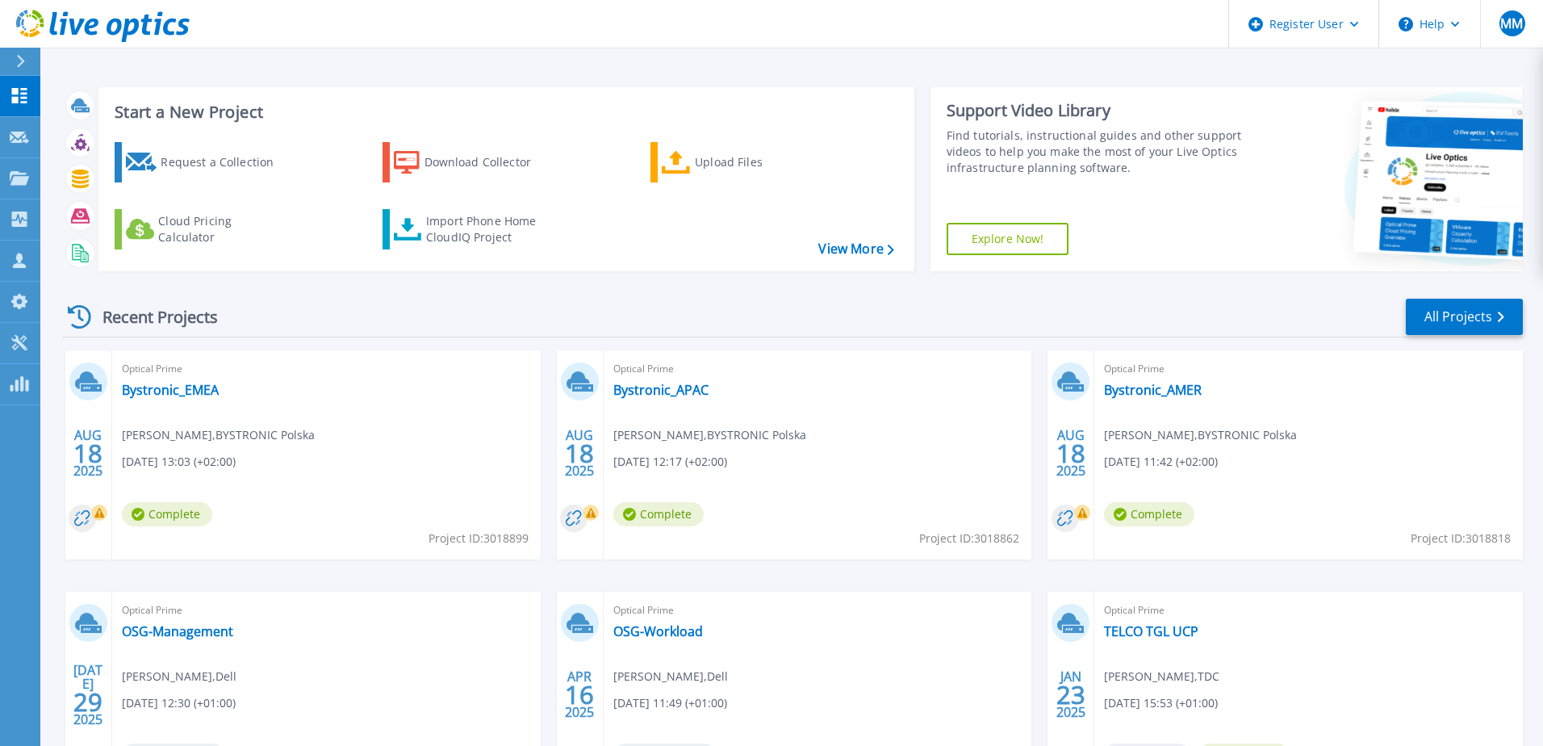 This screenshot has height=746, width=1543. Describe the element at coordinates (489, 162) in the screenshot. I see `div: Download Collector` at that location.